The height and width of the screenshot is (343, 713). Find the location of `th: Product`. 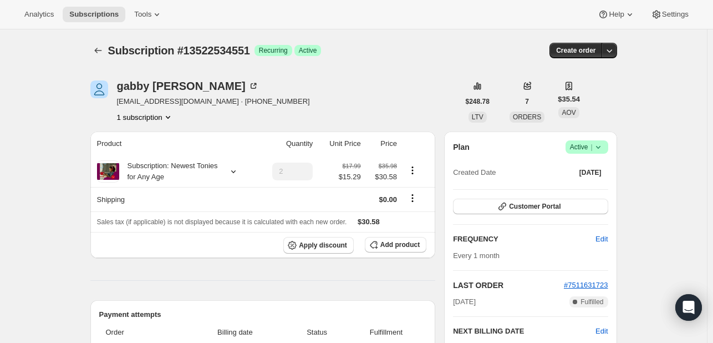

th: Product is located at coordinates (174, 144).